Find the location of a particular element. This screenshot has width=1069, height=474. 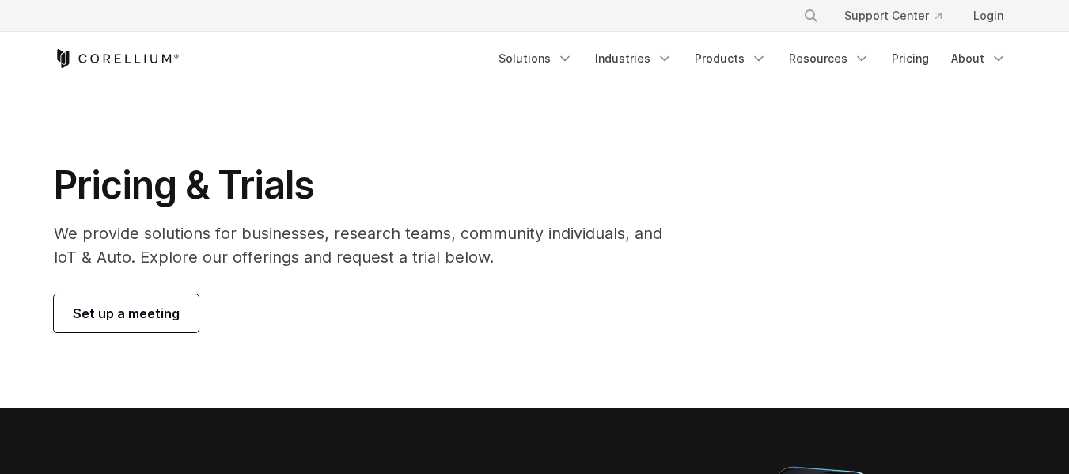

a: Pricing is located at coordinates (910, 59).